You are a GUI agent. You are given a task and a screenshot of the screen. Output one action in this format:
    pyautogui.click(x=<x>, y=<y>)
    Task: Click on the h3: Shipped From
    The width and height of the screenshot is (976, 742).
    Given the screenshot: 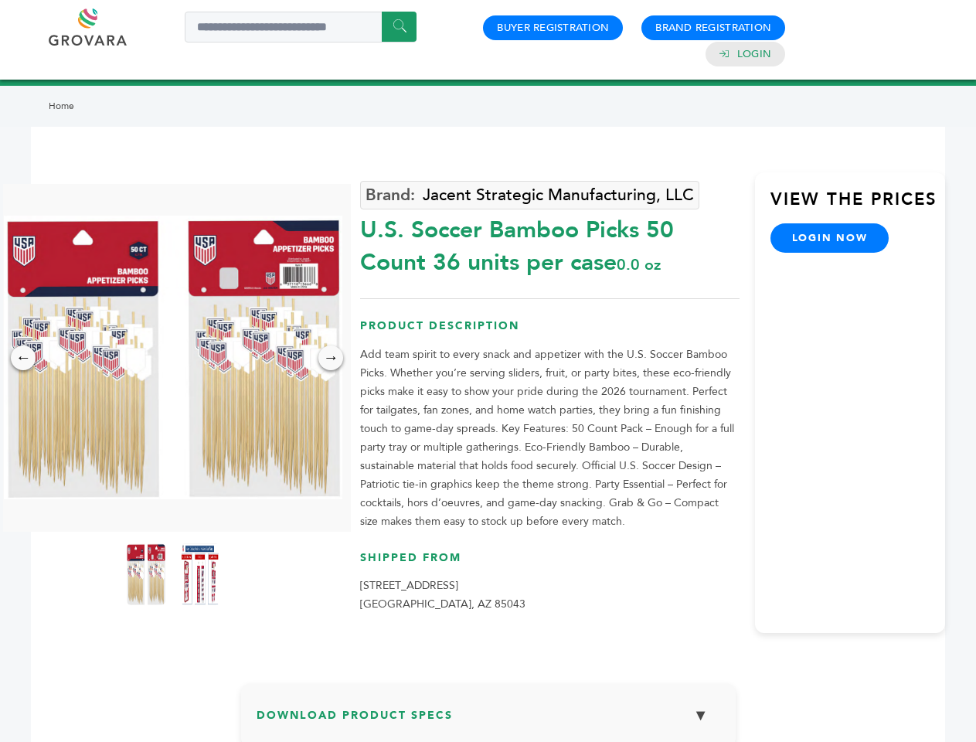 What is the action you would take?
    pyautogui.click(x=550, y=564)
    